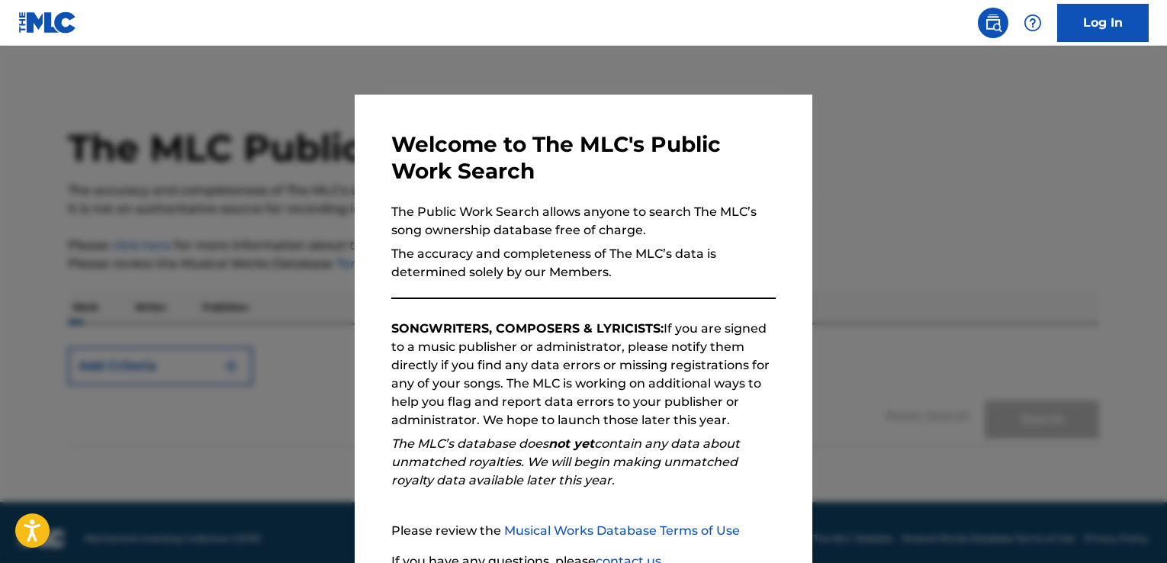 Image resolution: width=1167 pixels, height=563 pixels. I want to click on p: If you are signed to a music publisher or administrator, please notify them directly if you find ..., so click(583, 374).